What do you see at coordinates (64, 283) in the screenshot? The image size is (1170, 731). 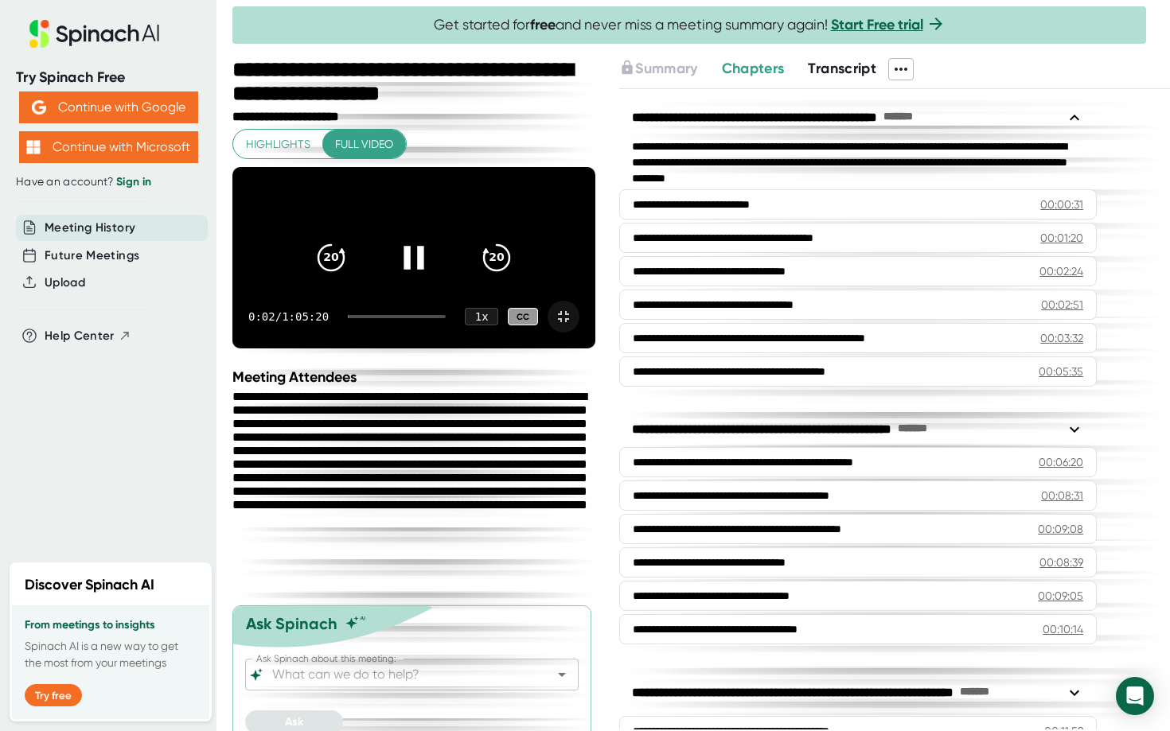 I see `button: Upload` at bounding box center [64, 283].